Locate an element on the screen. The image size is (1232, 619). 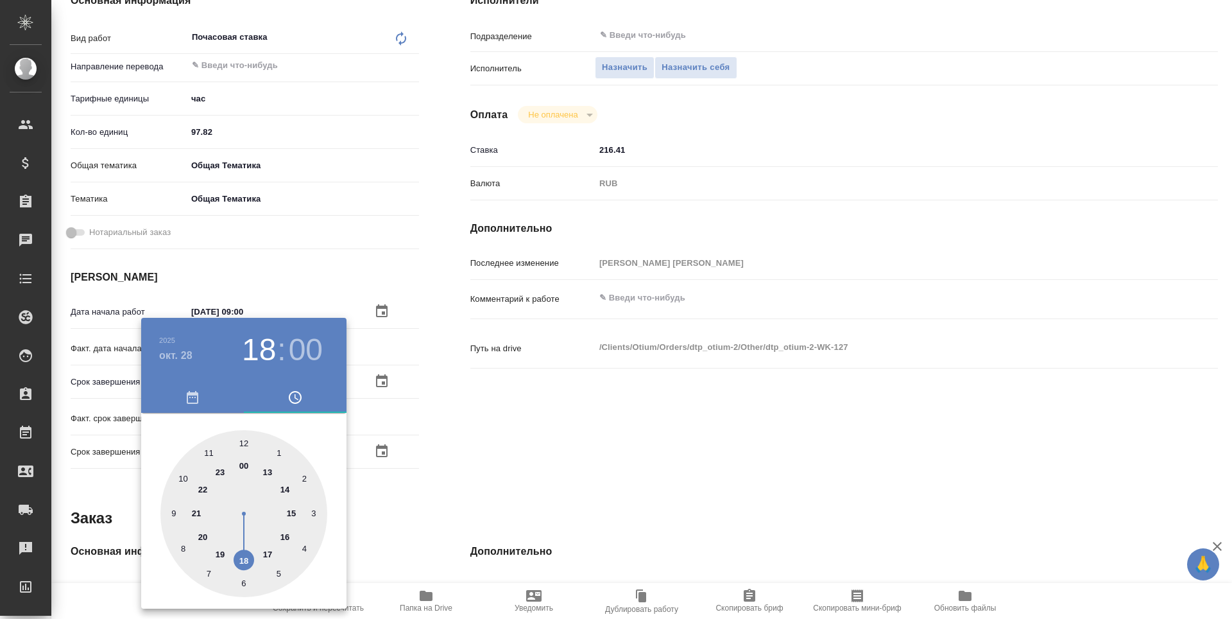
h3: 00 is located at coordinates (306, 350).